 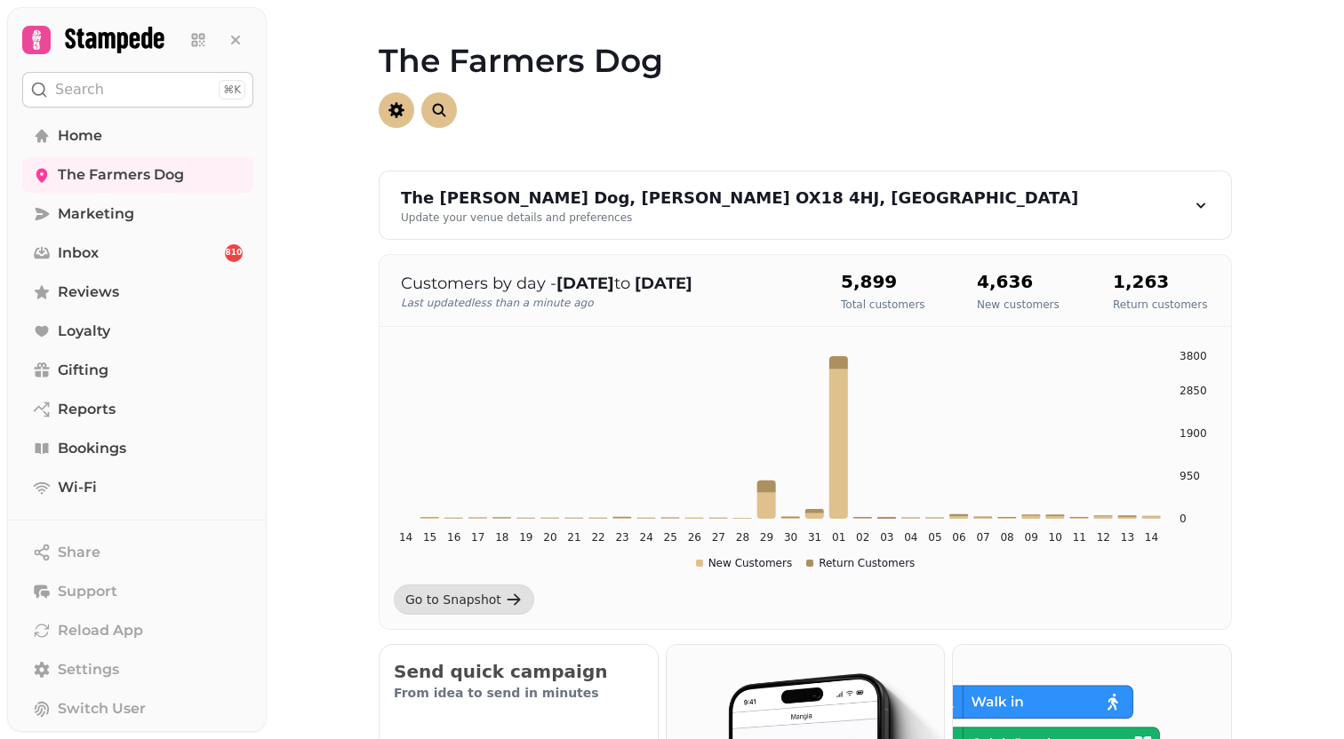 I want to click on tspan: 02, so click(x=862, y=538).